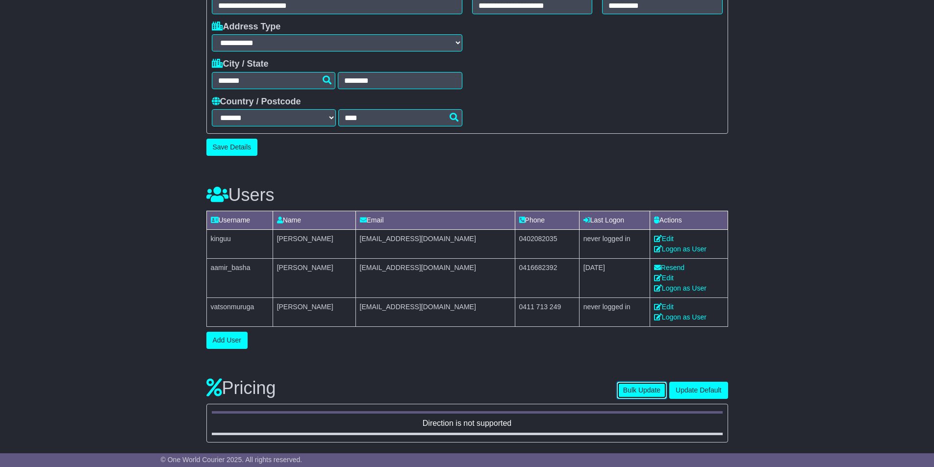 This screenshot has width=934, height=467. Describe the element at coordinates (246, 27) in the screenshot. I see `label: Address Type` at that location.